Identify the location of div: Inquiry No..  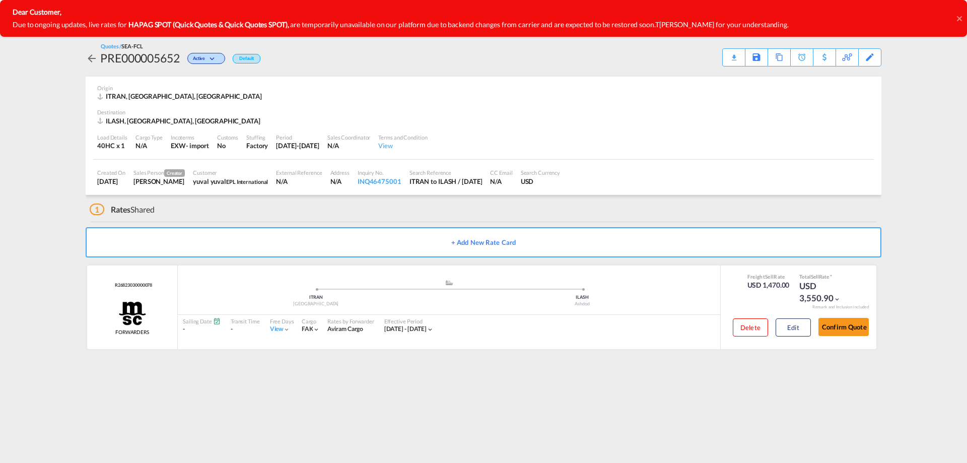
(379, 172).